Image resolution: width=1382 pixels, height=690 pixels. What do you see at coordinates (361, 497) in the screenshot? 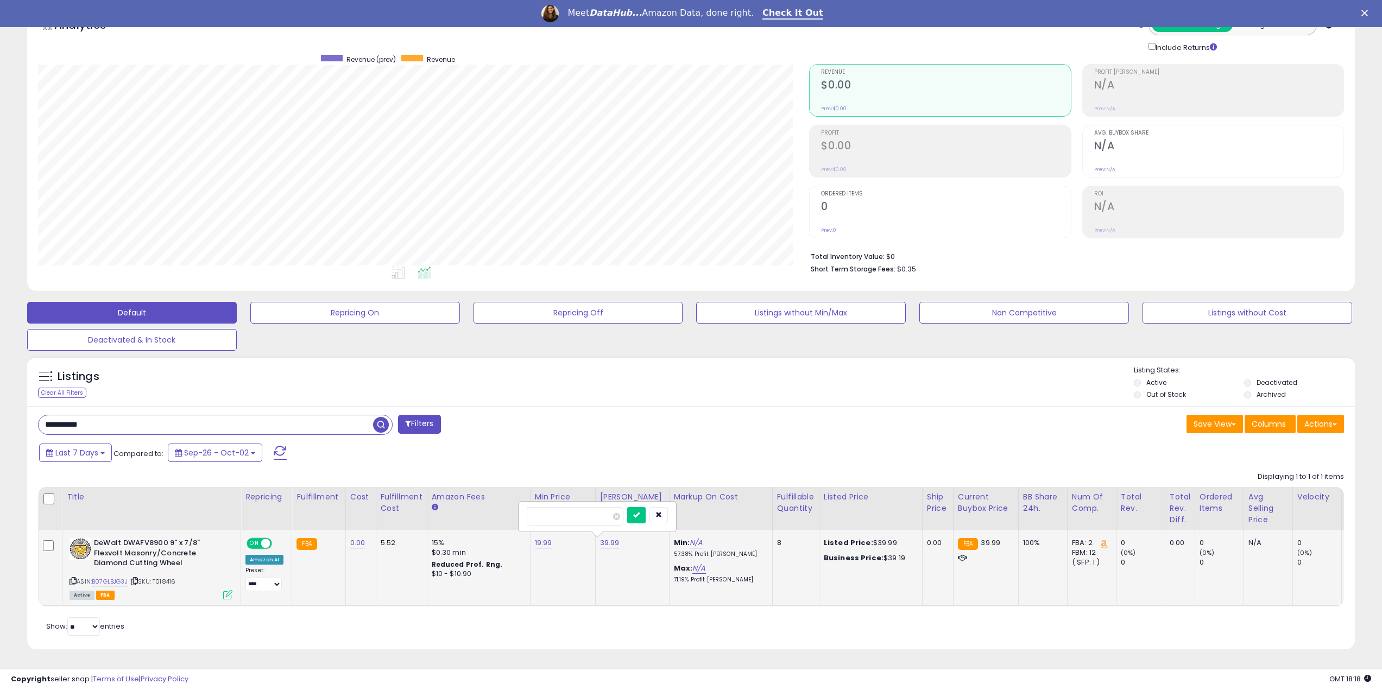
I see `div: Cost` at bounding box center [361, 497].